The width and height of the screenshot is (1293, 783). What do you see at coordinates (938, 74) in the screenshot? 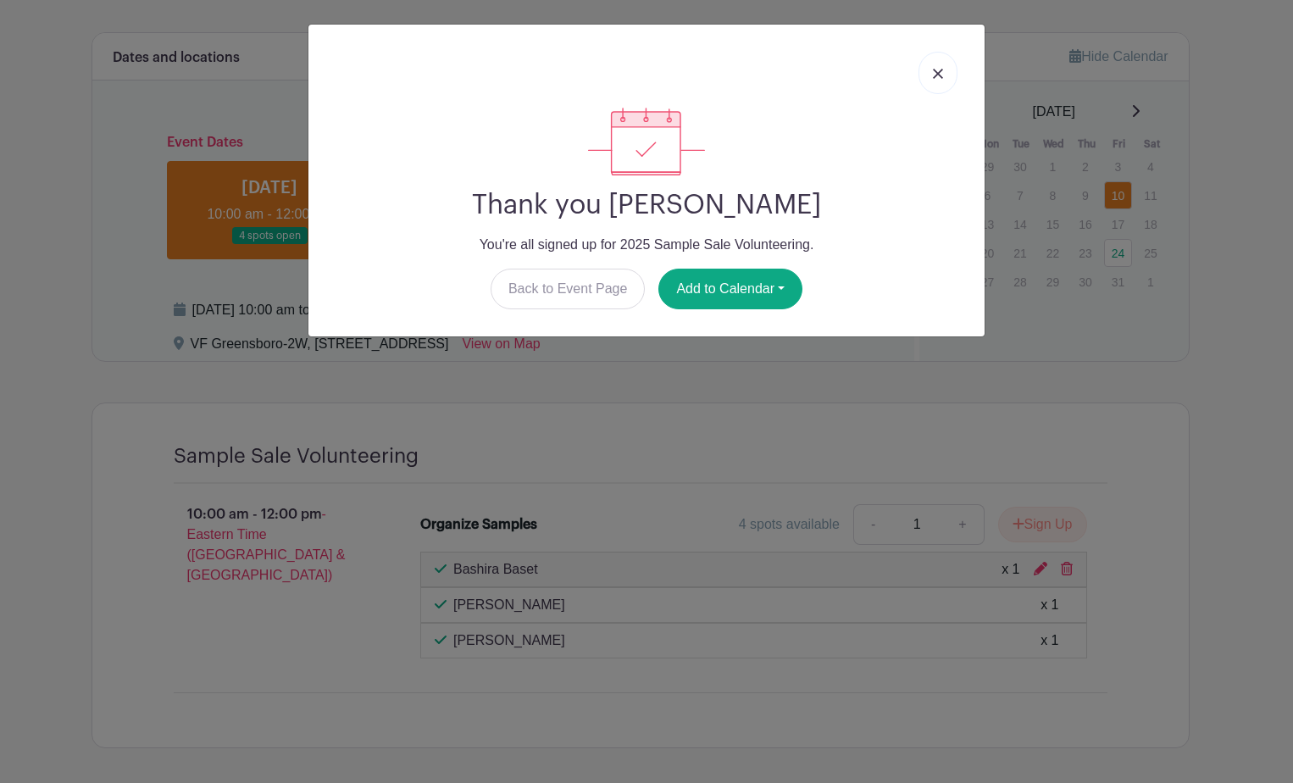
I see `img: close_button-5f87c8562297e5c2d7936805f587ecaba9071eb48480494691a3f1689db116b3.svg` at bounding box center [938, 74].